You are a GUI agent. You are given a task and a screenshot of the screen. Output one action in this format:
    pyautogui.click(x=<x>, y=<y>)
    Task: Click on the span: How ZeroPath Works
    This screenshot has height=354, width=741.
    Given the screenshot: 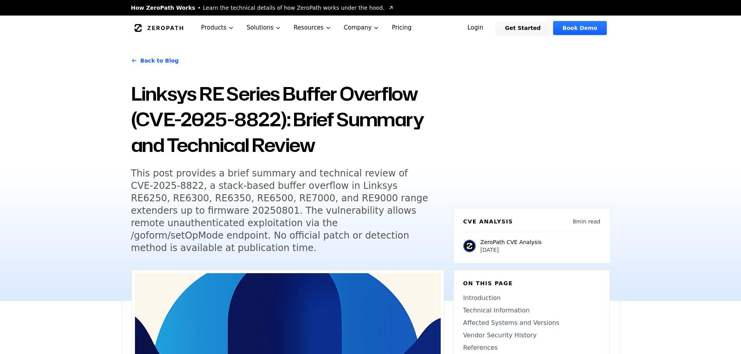 What is the action you would take?
    pyautogui.click(x=163, y=8)
    